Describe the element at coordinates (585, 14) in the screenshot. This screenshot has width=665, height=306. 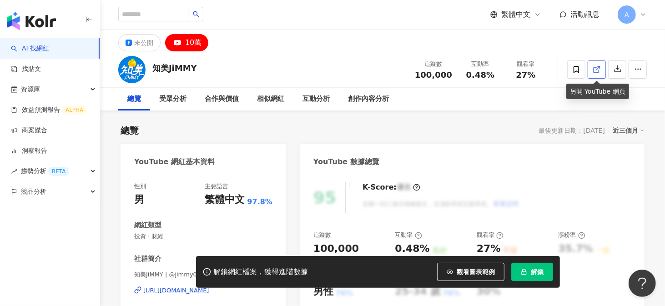
I see `span: 活動訊息` at that location.